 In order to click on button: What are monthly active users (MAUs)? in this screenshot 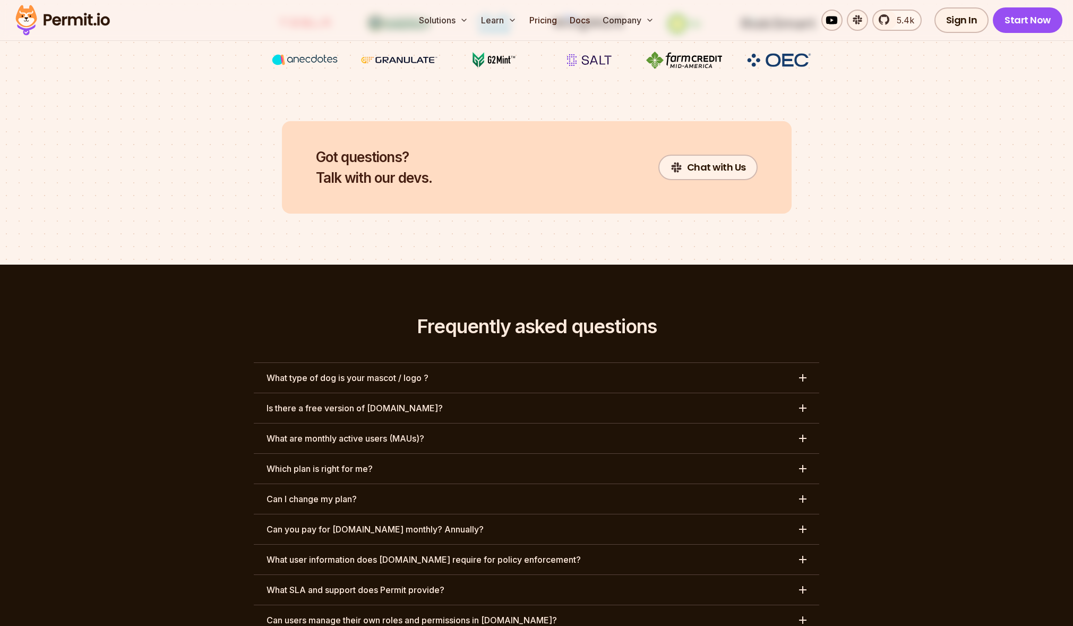, I will do `click(536, 438)`.